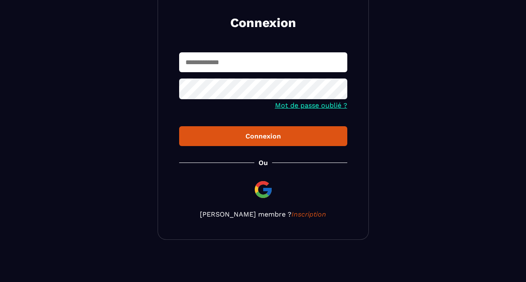 This screenshot has height=282, width=526. I want to click on p: Ou, so click(263, 163).